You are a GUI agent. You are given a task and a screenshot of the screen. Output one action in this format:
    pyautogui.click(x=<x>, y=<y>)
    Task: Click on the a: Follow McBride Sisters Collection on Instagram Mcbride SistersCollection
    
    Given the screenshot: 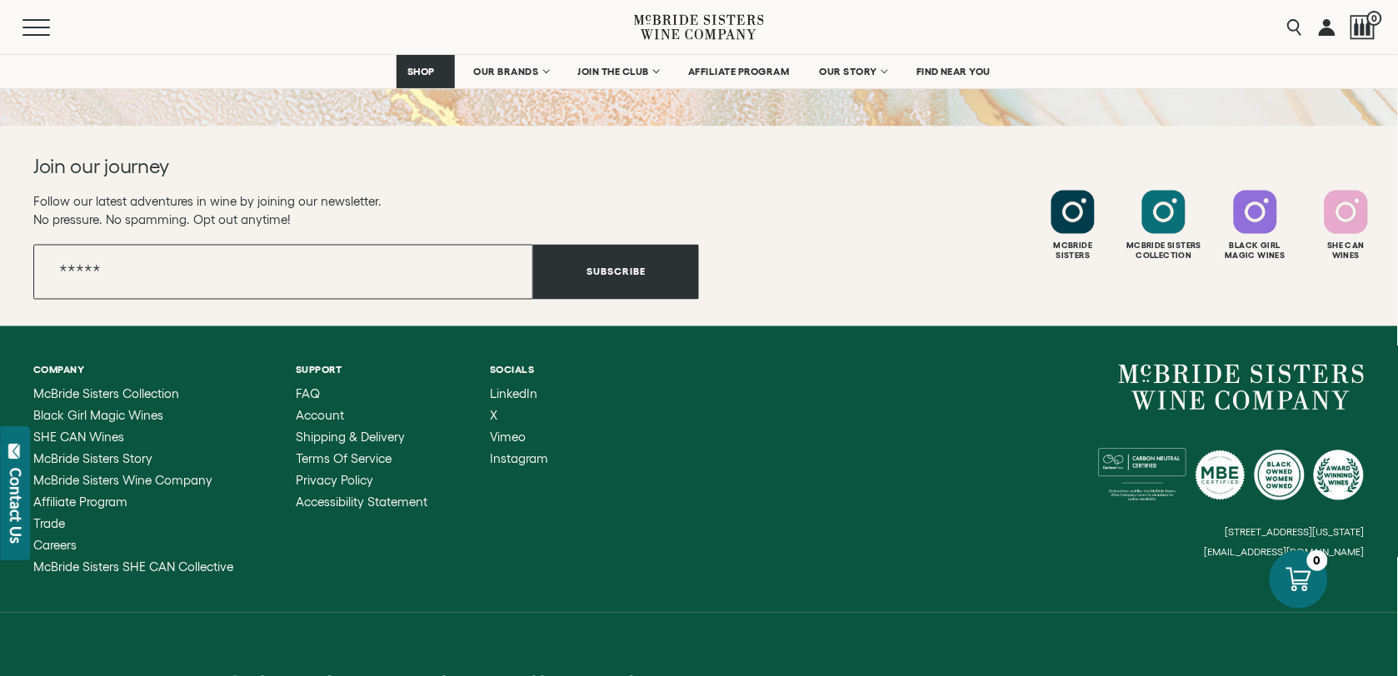 What is the action you would take?
    pyautogui.click(x=1164, y=226)
    